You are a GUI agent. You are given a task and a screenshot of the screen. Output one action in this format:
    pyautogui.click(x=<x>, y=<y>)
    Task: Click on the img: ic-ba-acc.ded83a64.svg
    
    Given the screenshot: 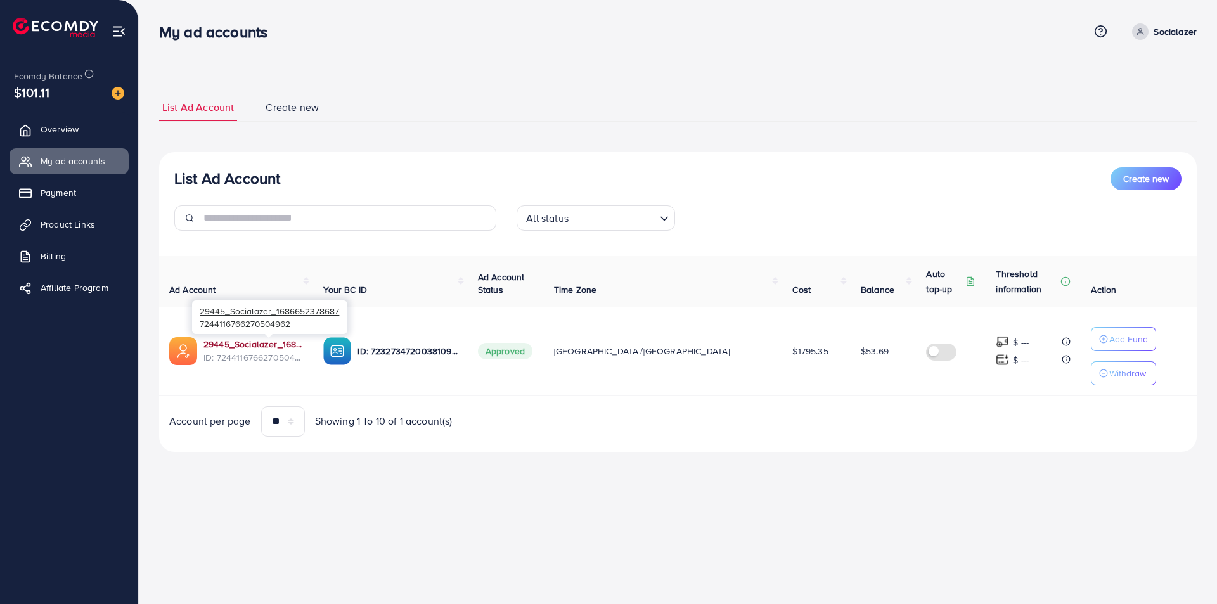 What is the action you would take?
    pyautogui.click(x=337, y=351)
    